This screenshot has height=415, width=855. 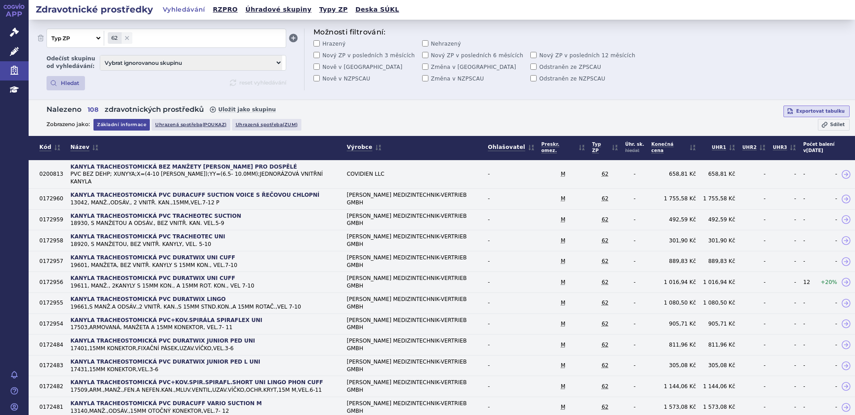 What do you see at coordinates (317, 78) in the screenshot?
I see `input: Nově v NZPSCAU` at bounding box center [317, 78].